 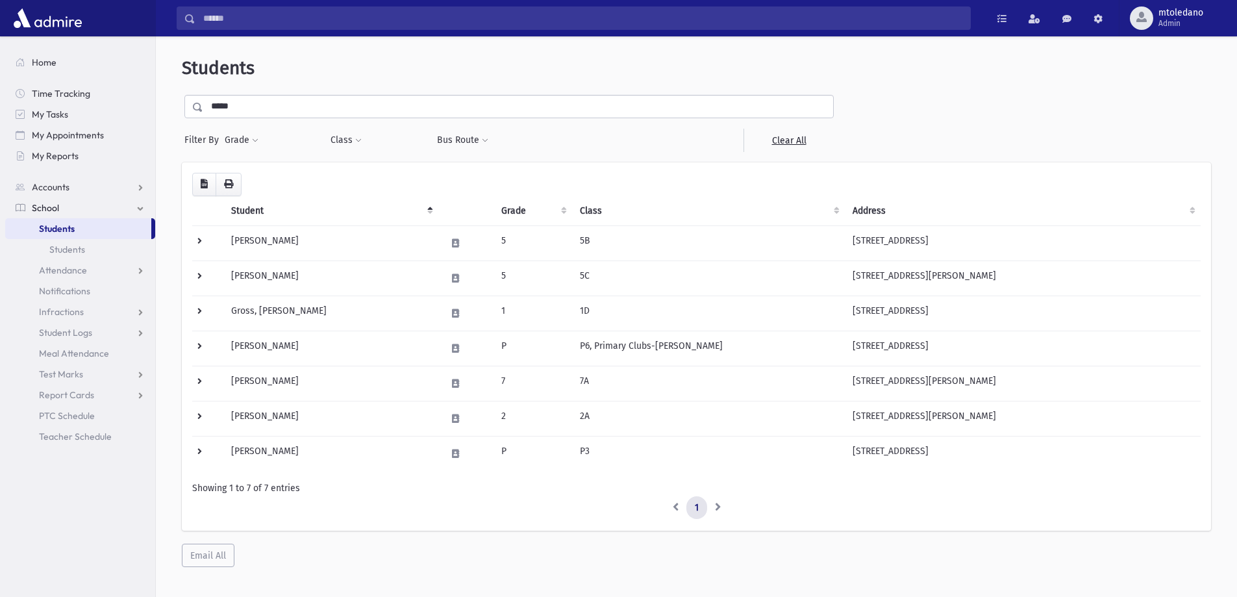 I want to click on span: Test Marks, so click(x=61, y=374).